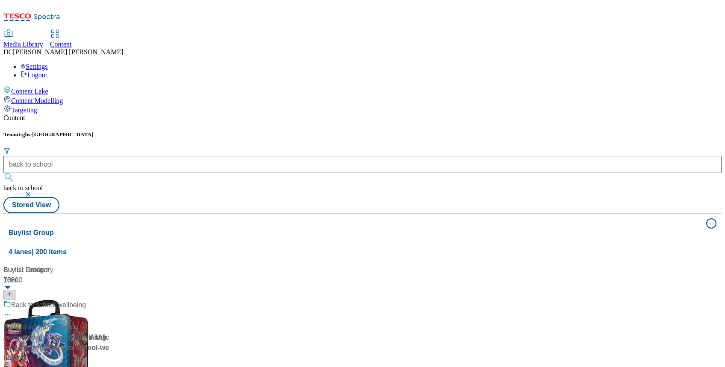  I want to click on span: back to school, so click(23, 188).